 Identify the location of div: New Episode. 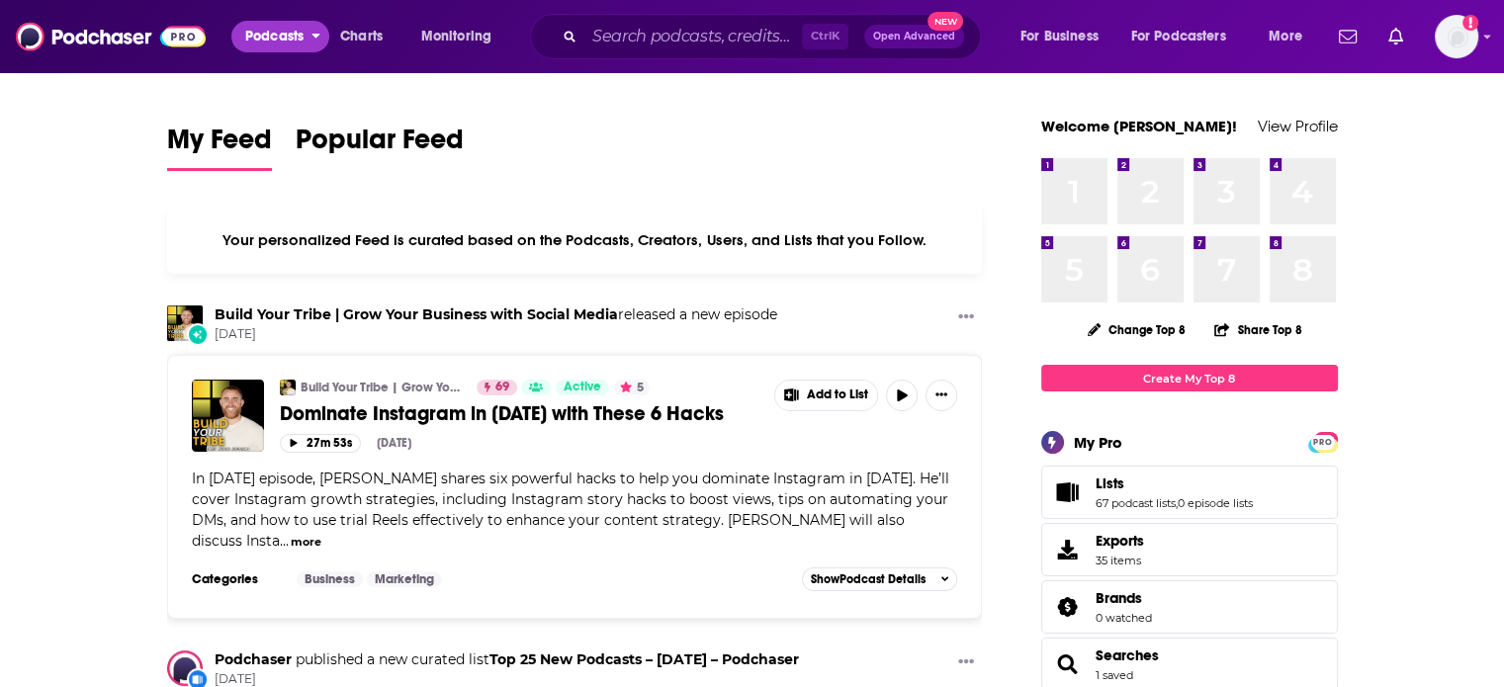
(198, 334).